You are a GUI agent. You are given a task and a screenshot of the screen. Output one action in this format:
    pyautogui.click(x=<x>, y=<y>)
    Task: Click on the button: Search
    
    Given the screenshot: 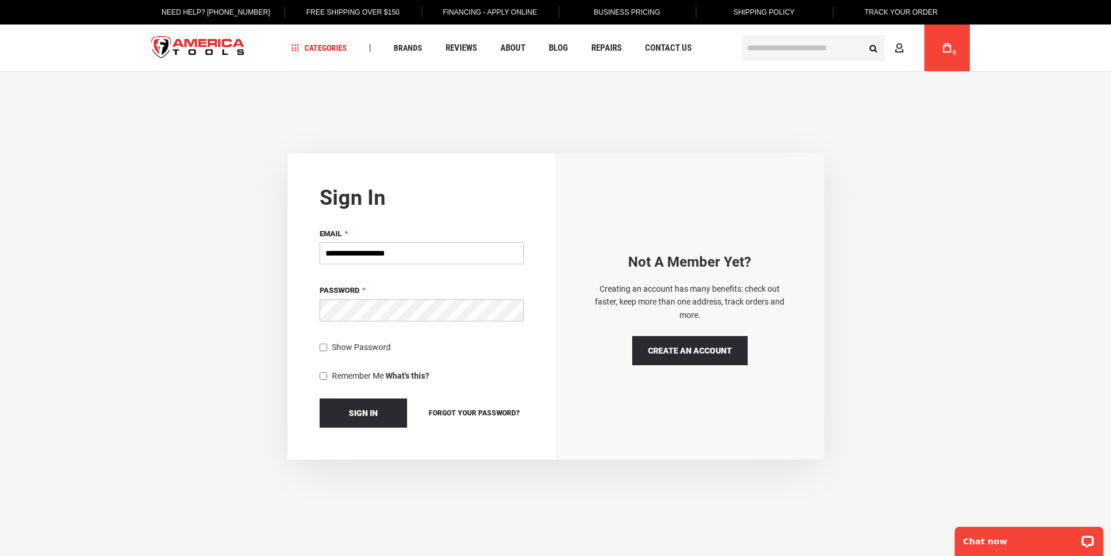 What is the action you would take?
    pyautogui.click(x=874, y=48)
    